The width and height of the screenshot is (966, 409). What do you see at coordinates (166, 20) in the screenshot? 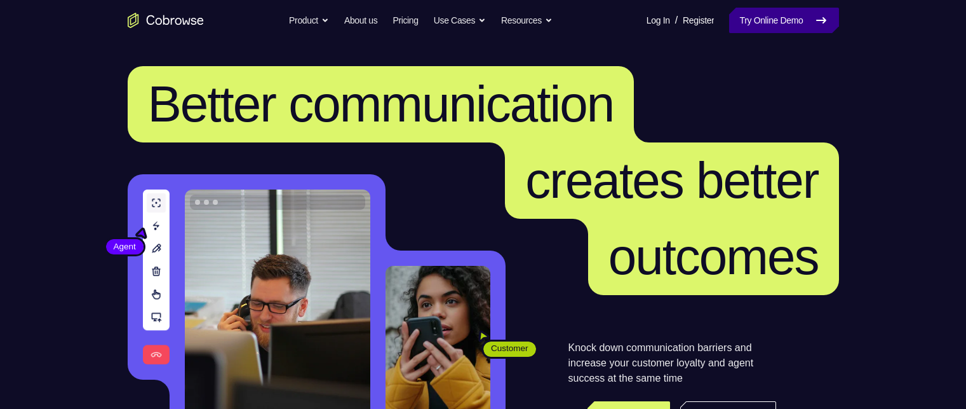
I see `a: Go to the home page` at bounding box center [166, 20].